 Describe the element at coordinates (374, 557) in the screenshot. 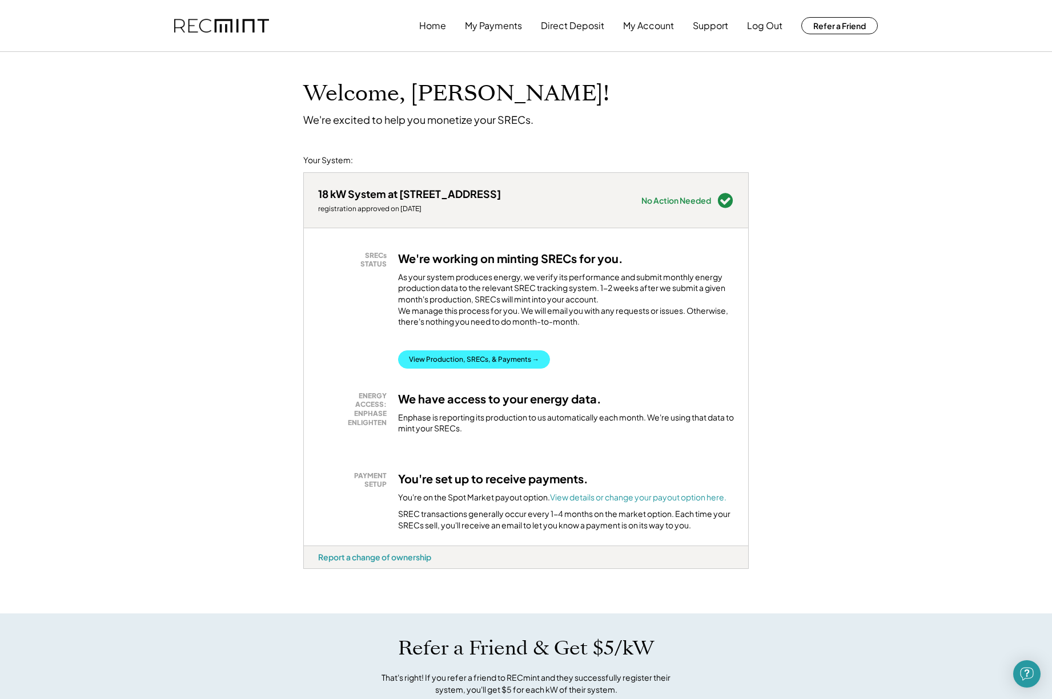

I see `div: Report a change of ownership` at that location.